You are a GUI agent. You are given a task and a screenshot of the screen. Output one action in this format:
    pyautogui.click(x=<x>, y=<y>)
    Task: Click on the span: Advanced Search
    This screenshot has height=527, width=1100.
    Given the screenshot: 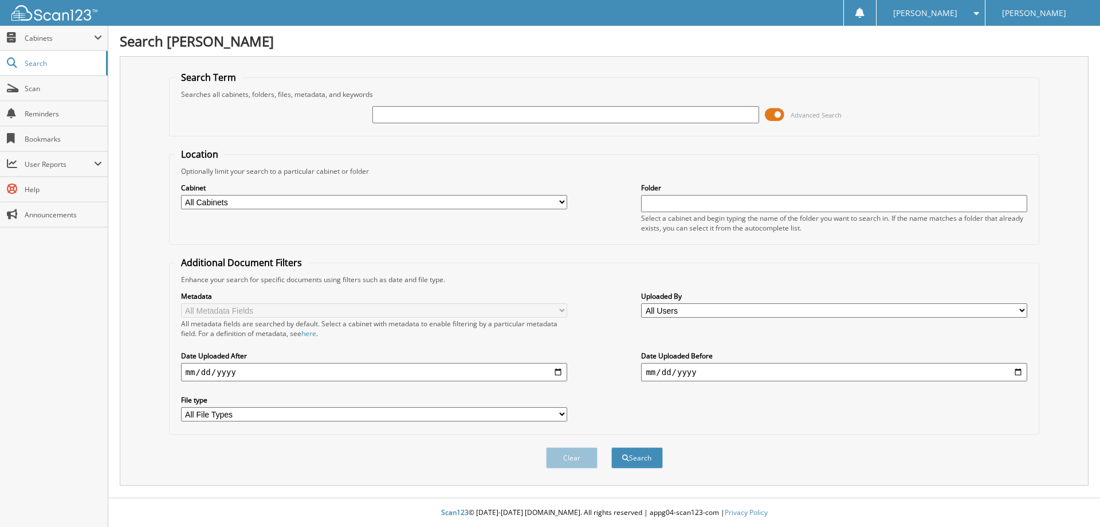 What is the action you would take?
    pyautogui.click(x=816, y=115)
    